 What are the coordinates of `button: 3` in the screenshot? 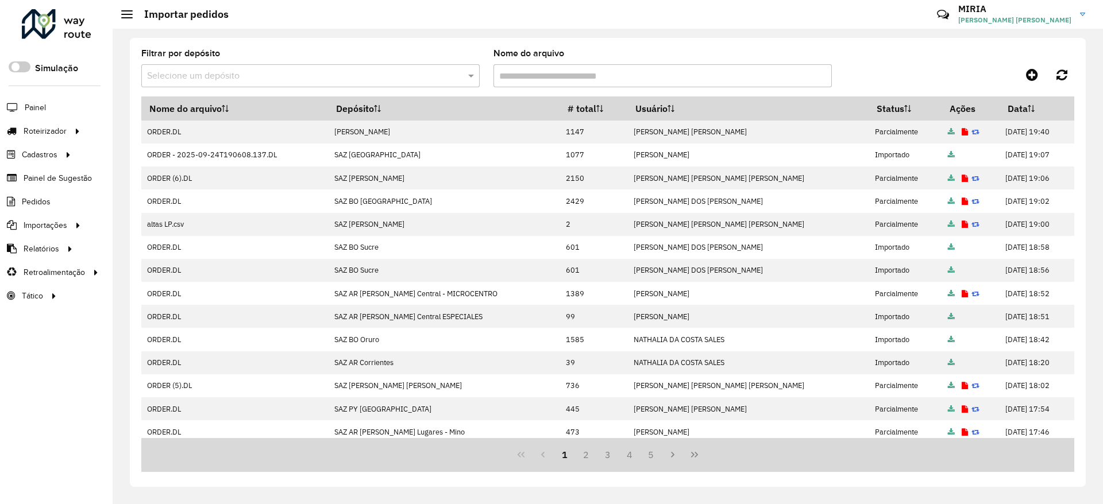 It's located at (608, 455).